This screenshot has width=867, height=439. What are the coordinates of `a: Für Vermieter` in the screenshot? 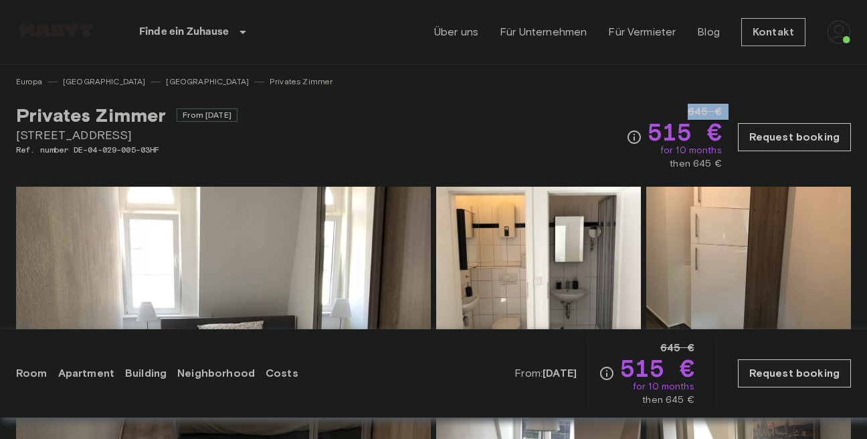 It's located at (641, 32).